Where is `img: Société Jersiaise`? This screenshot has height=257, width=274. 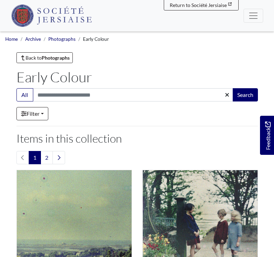 img: Société Jersiaise is located at coordinates (51, 16).